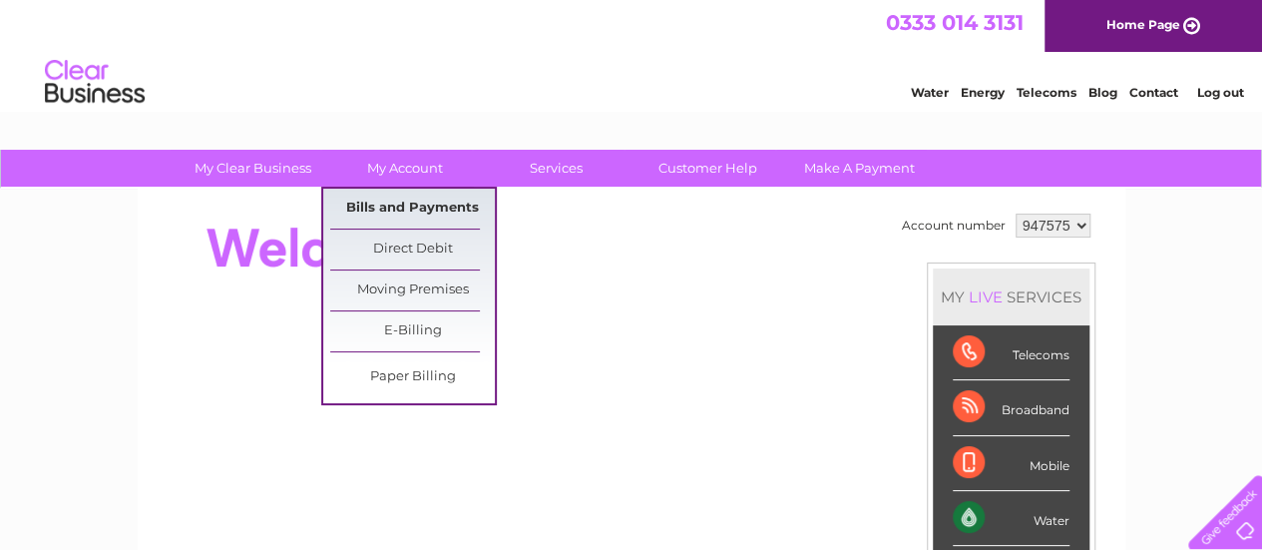 This screenshot has height=550, width=1262. What do you see at coordinates (986, 296) in the screenshot?
I see `div: LIVE` at bounding box center [986, 296].